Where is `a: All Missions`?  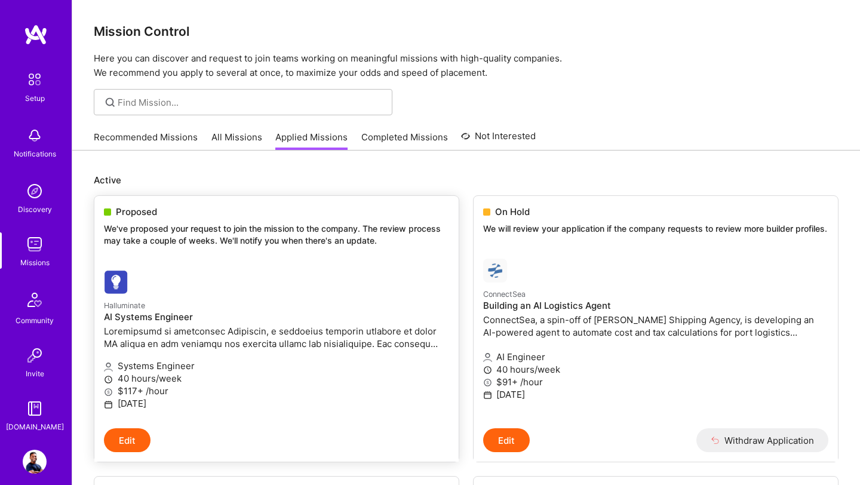 a: All Missions is located at coordinates (237, 140).